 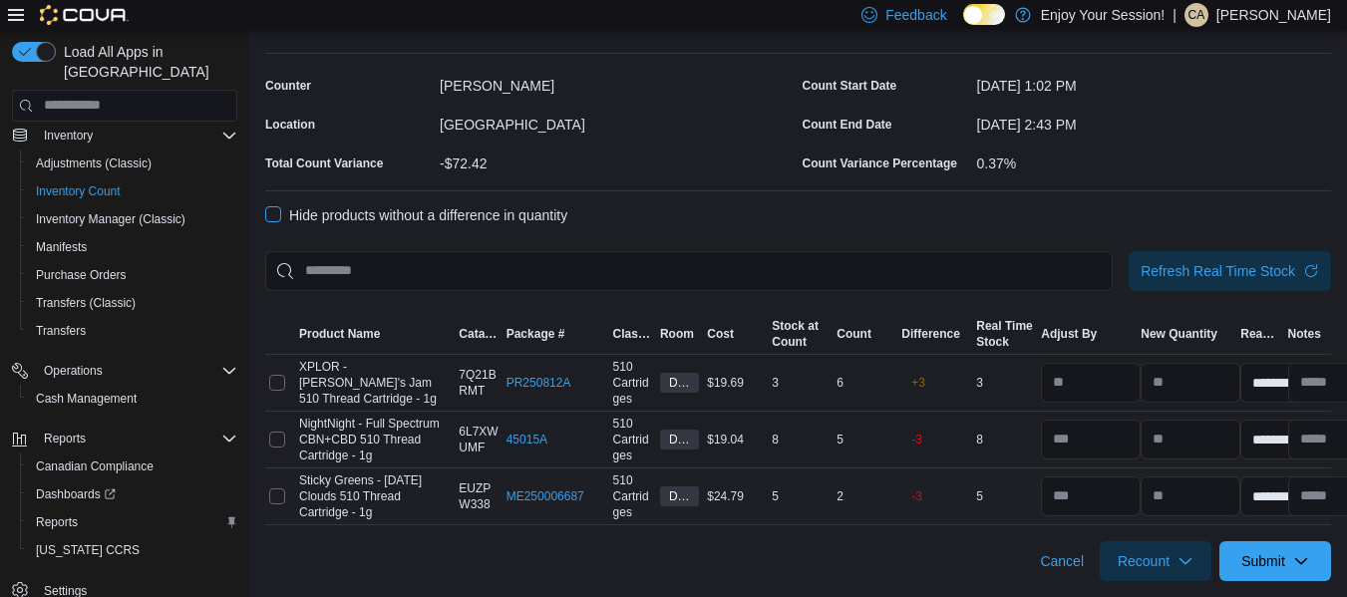 I want to click on div: Stock at, so click(x=795, y=326).